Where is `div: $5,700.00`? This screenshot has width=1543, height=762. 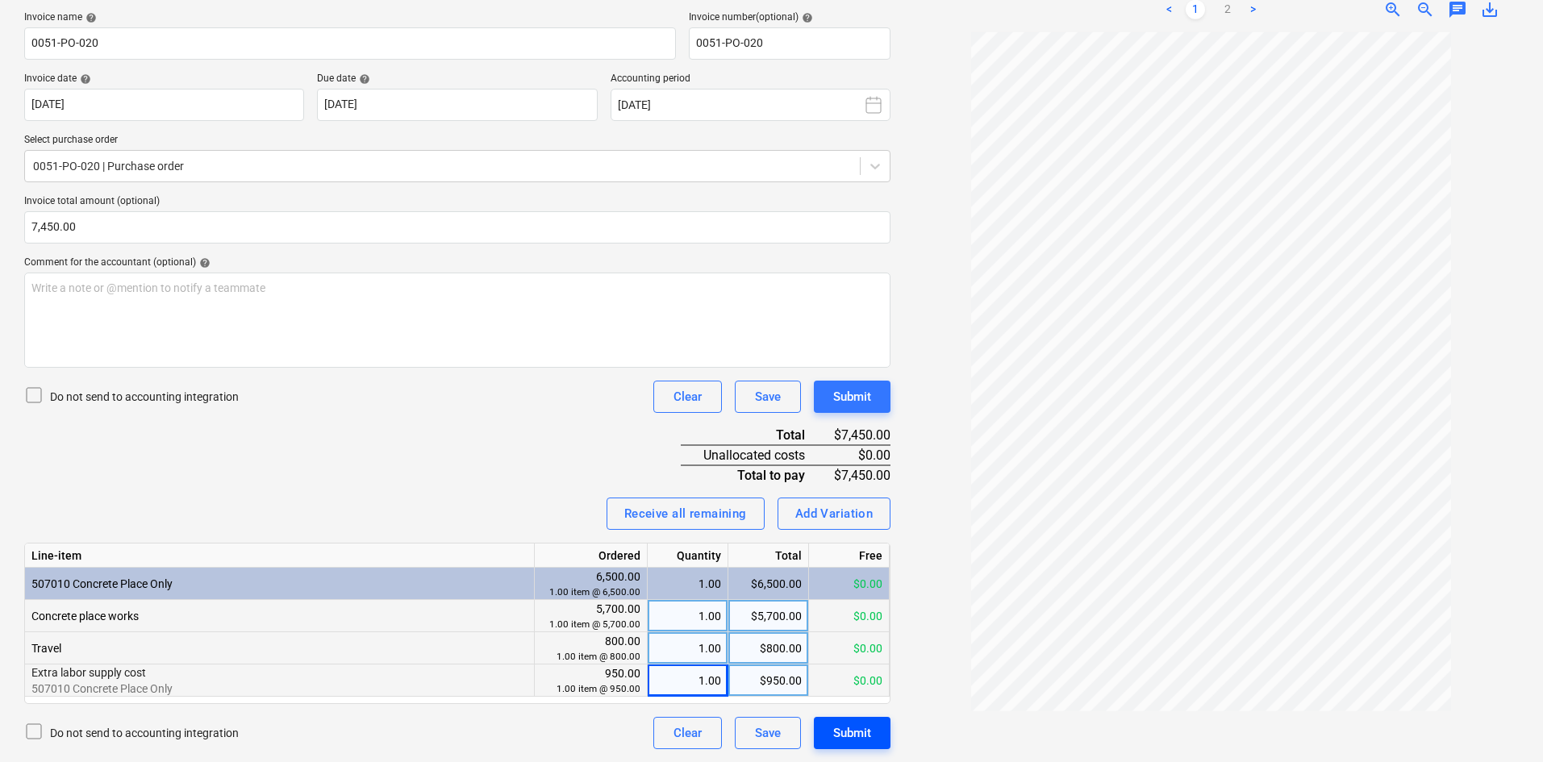 div: $5,700.00 is located at coordinates (769, 616).